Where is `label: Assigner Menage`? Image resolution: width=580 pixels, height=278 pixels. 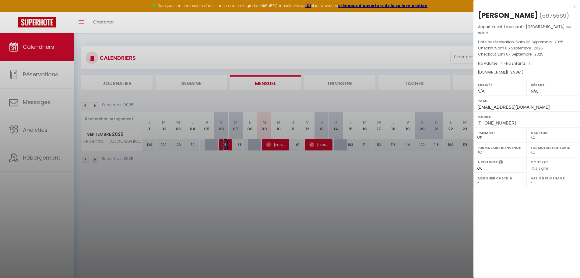 label: Assigner Menage is located at coordinates (554, 178).